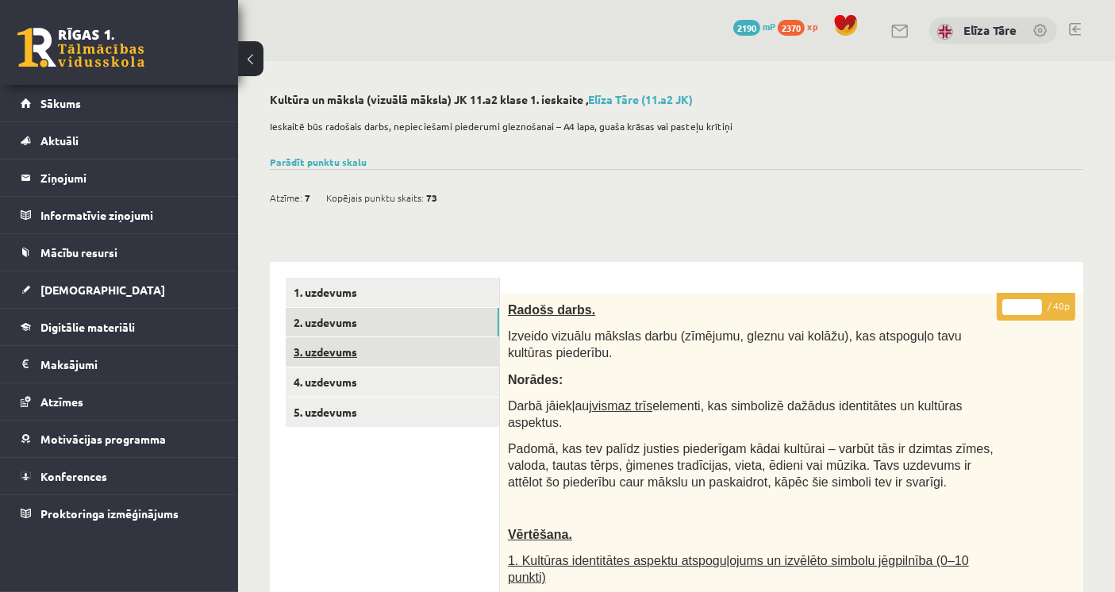  I want to click on span: Darbā jāiekļauj elementi, kas simbolizē dažādus identitātes un kultūras aspektus., so click(735, 414).